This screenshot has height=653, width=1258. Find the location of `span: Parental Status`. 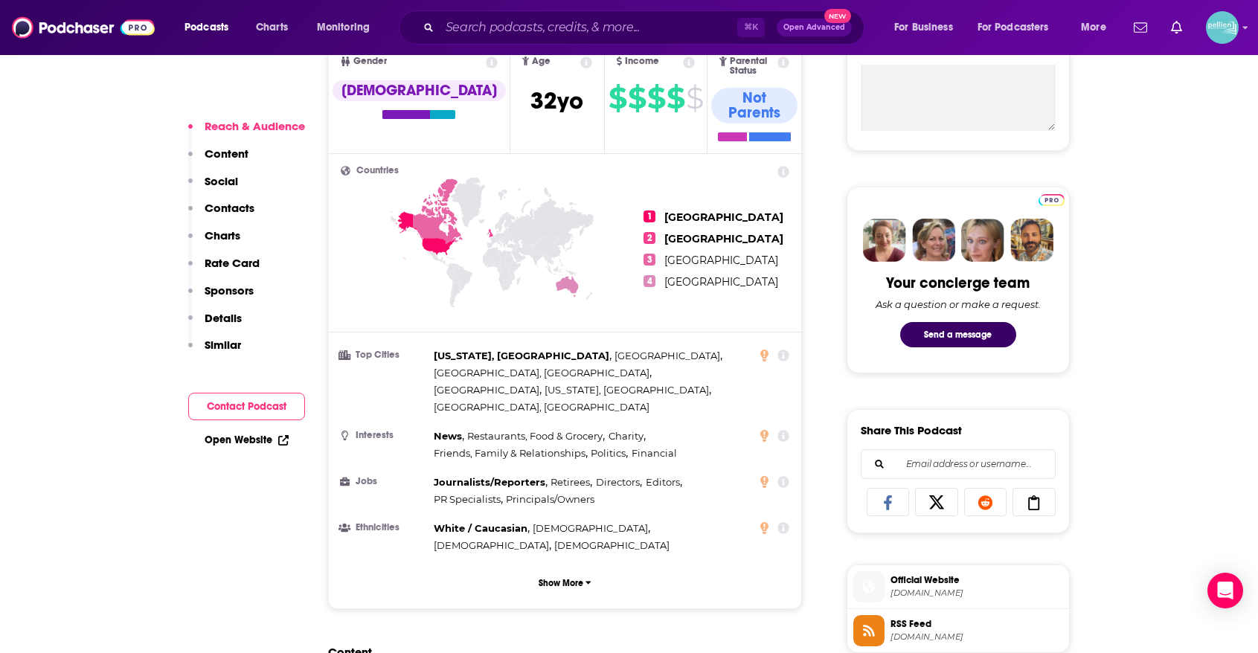

span: Parental Status is located at coordinates (752, 66).